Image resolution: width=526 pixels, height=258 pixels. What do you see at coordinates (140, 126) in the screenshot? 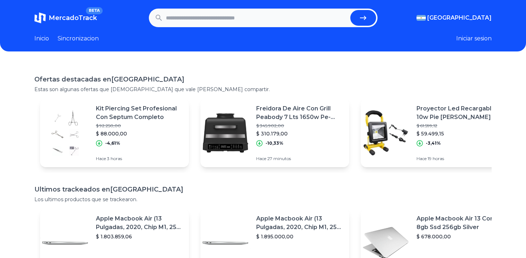
I see `p: $ 92.250,00` at bounding box center [140, 126].